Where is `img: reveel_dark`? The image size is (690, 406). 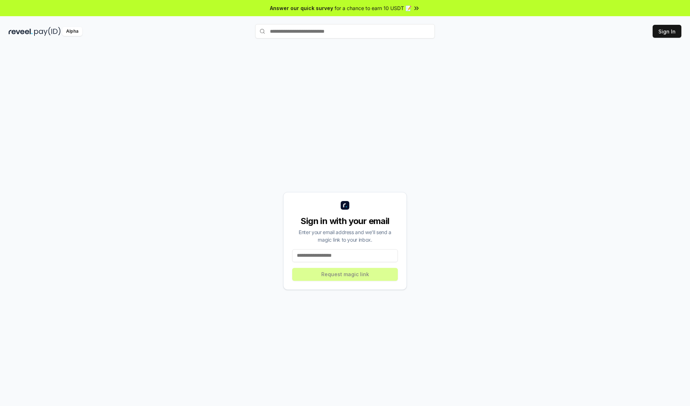 img: reveel_dark is located at coordinates (20, 31).